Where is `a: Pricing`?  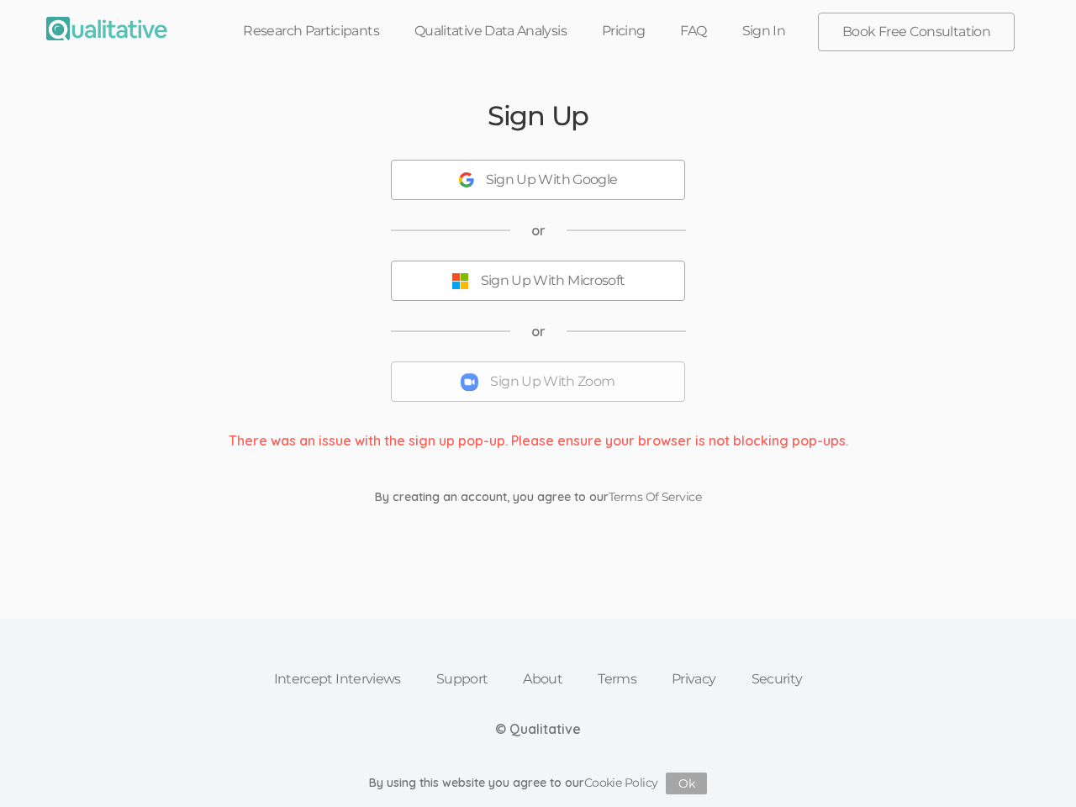
a: Pricing is located at coordinates (623, 31).